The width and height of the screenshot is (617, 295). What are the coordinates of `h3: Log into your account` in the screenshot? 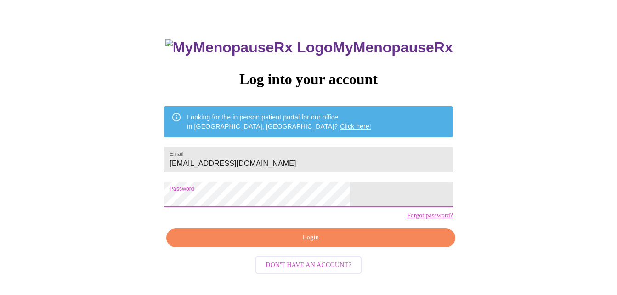 It's located at (308, 79).